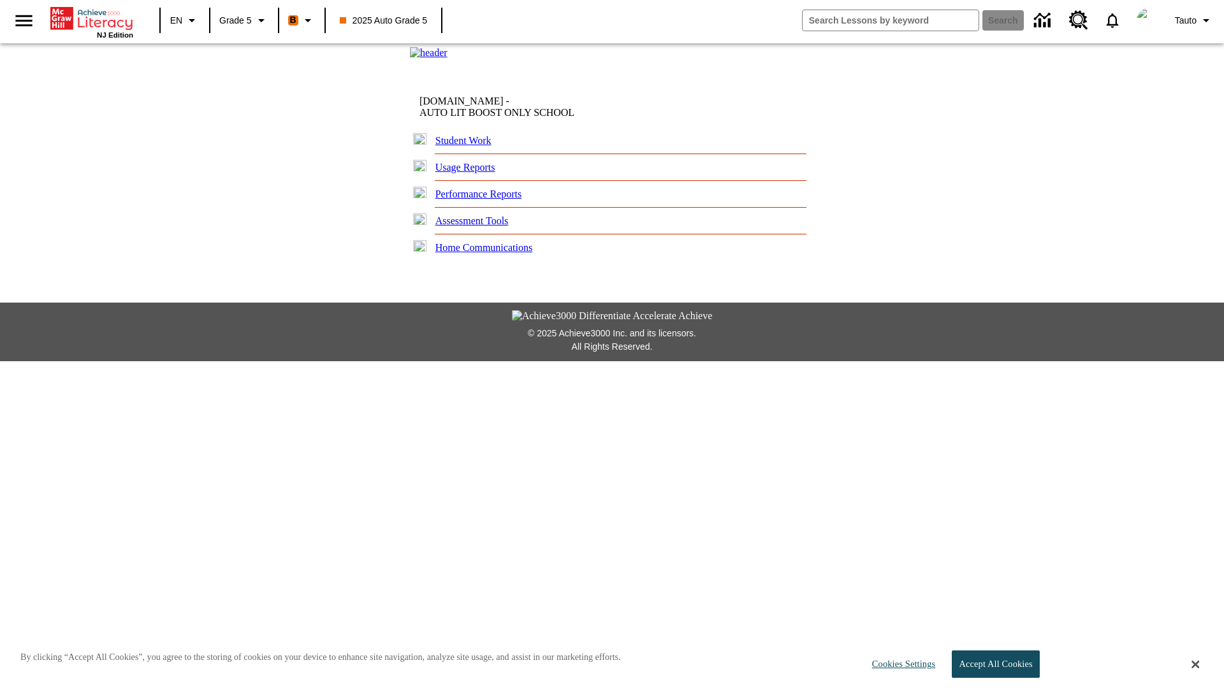 The height and width of the screenshot is (688, 1224). I want to click on span: B, so click(293, 20).